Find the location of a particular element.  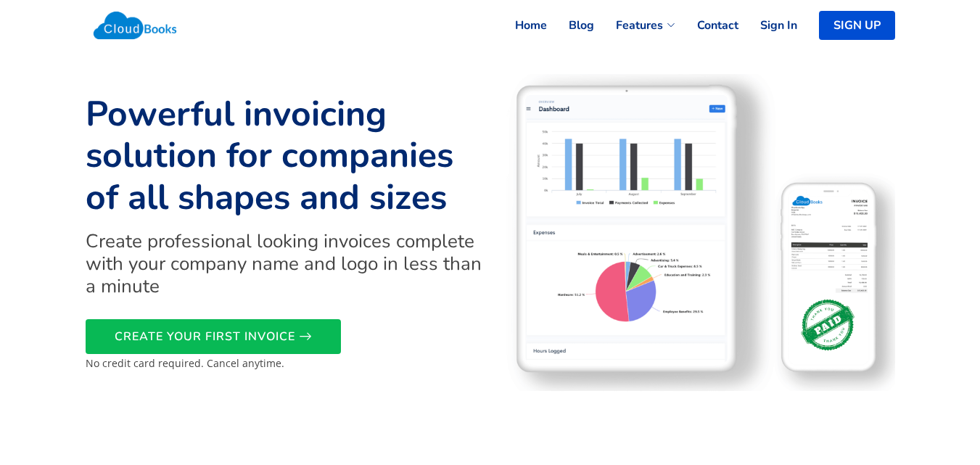

h2: Create professional looking invoices complete with your company name and logo in less than a minute is located at coordinates (284, 264).